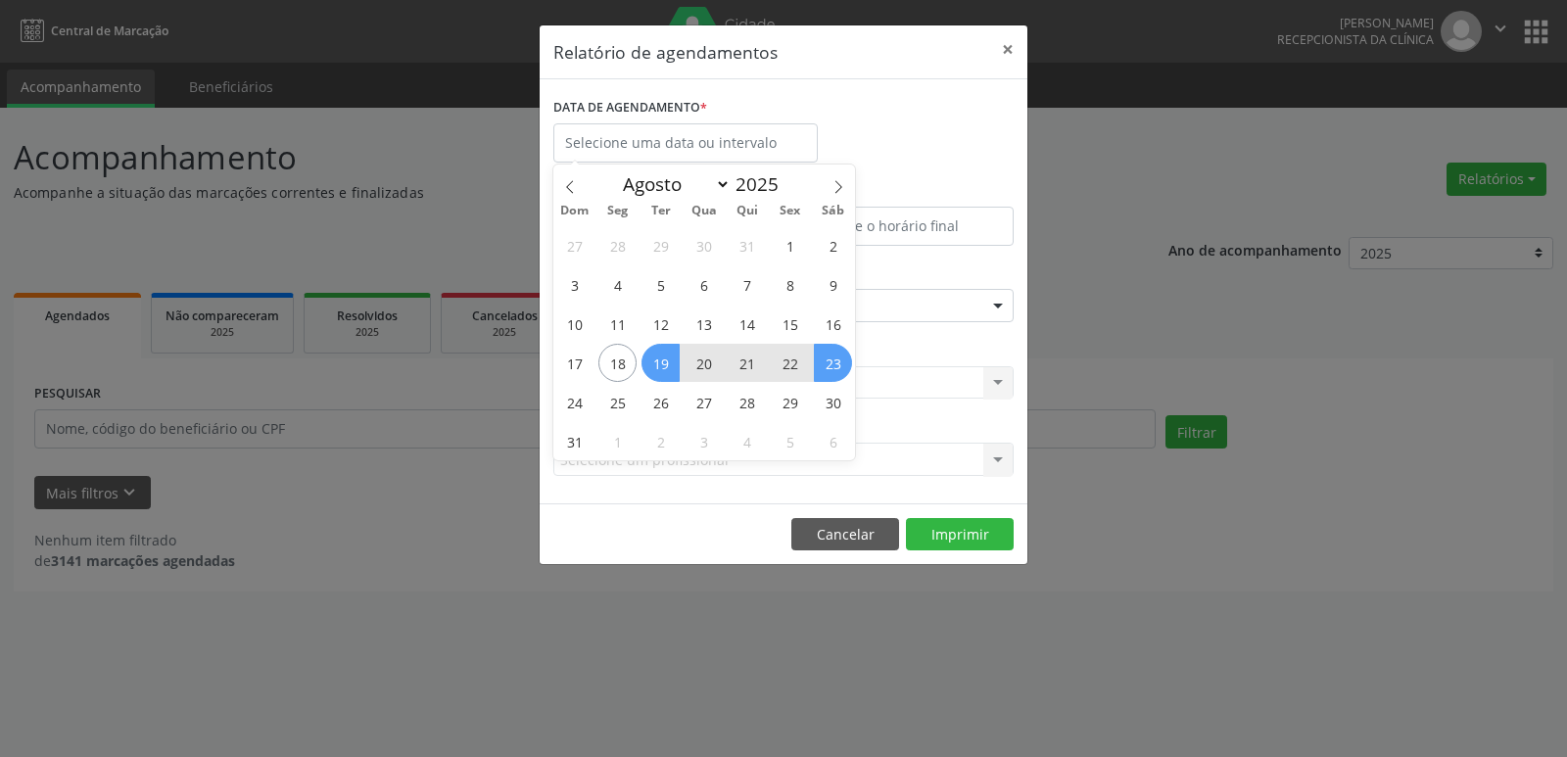 This screenshot has height=757, width=1567. I want to click on h5: Relatório de agendamentos, so click(665, 52).